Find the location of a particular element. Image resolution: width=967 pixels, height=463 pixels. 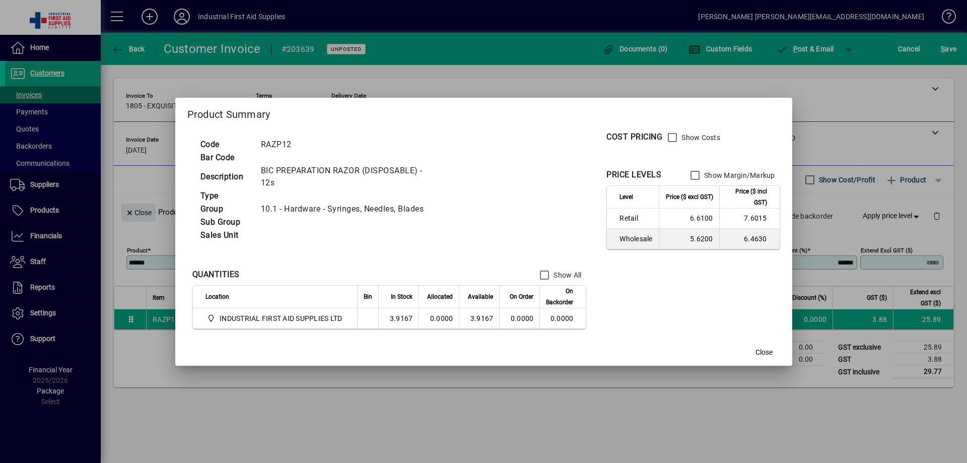

span: Retail is located at coordinates (636, 218).